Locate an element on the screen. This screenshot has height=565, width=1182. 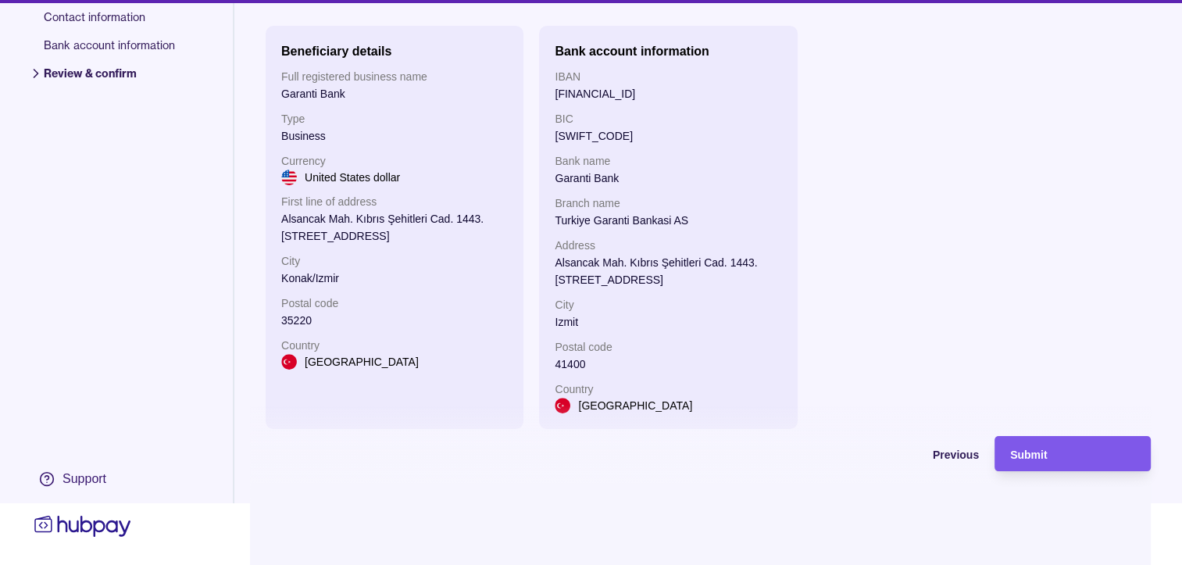
p: Type is located at coordinates (394, 119).